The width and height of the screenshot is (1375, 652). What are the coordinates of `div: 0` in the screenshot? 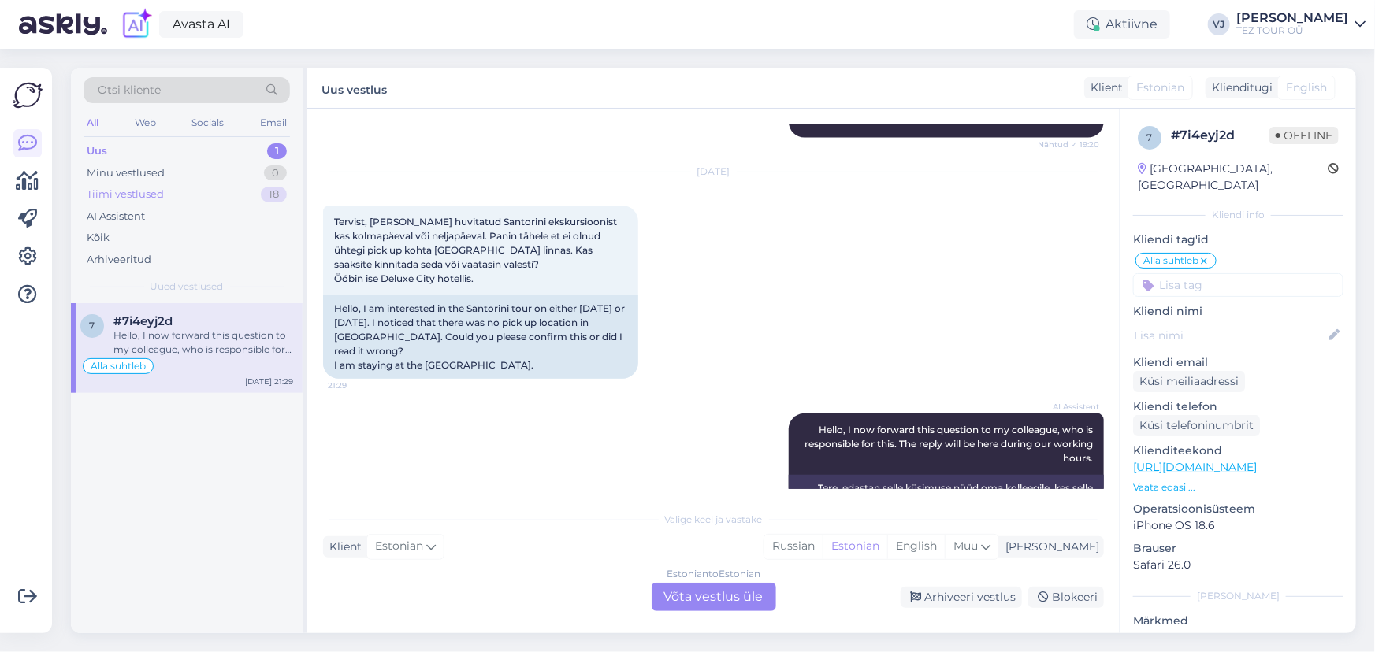 It's located at (275, 173).